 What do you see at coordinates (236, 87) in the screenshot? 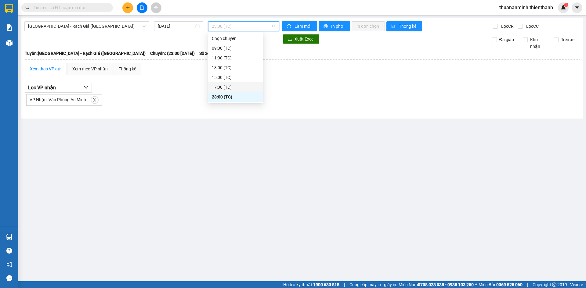
I see `div: 17:00 (TC)` at bounding box center [236, 87].